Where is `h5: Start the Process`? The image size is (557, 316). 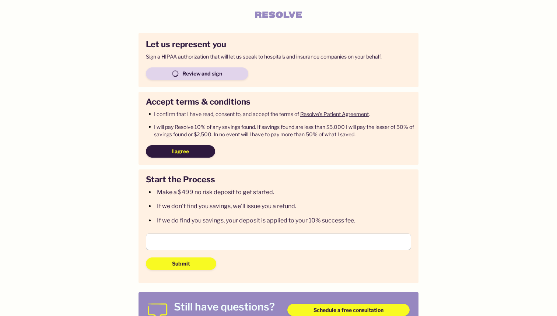 h5: Start the Process is located at coordinates (181, 180).